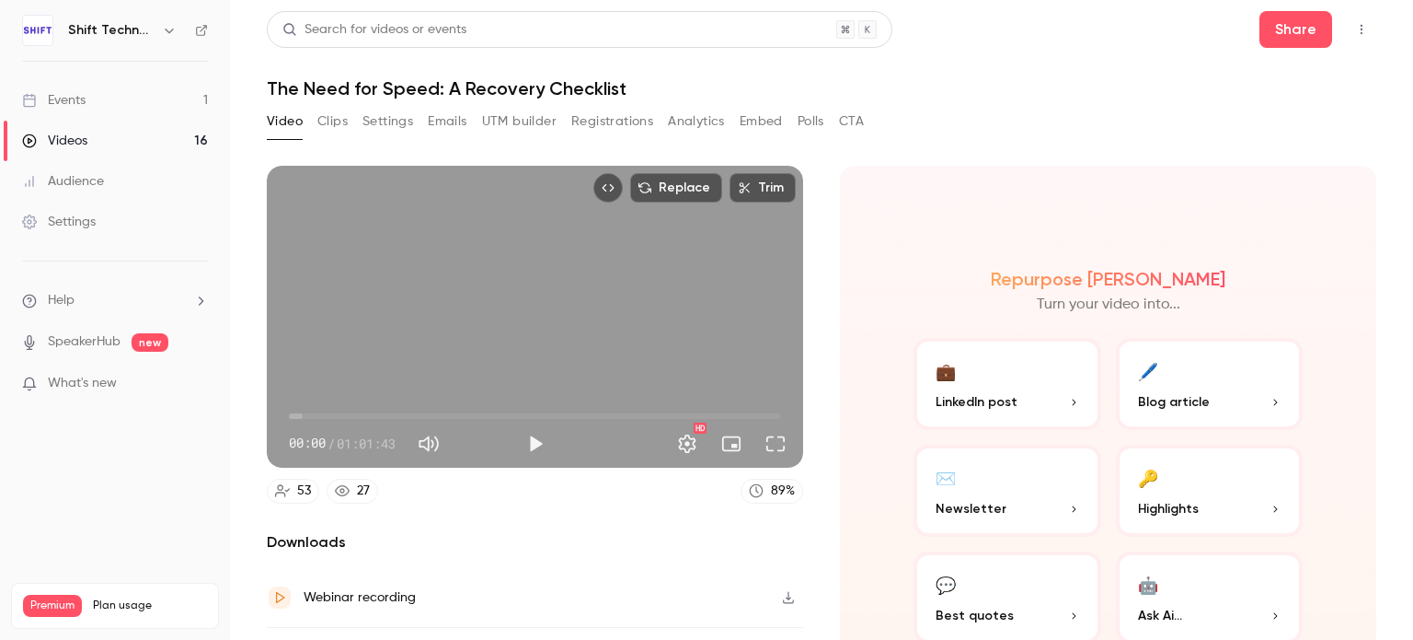 This screenshot has width=1413, height=640. What do you see at coordinates (732, 444) in the screenshot?
I see `div: Turn on miniplayer` at bounding box center [732, 444].